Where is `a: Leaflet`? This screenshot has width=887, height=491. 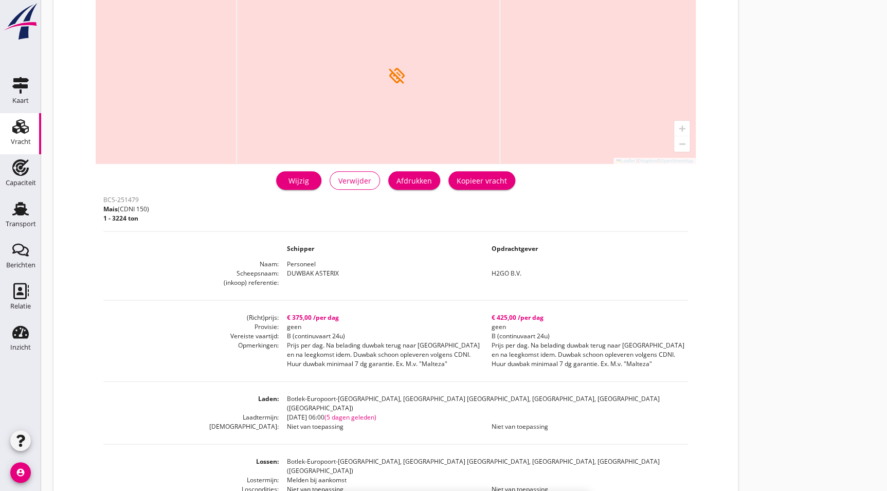 a: Leaflet is located at coordinates (625, 161).